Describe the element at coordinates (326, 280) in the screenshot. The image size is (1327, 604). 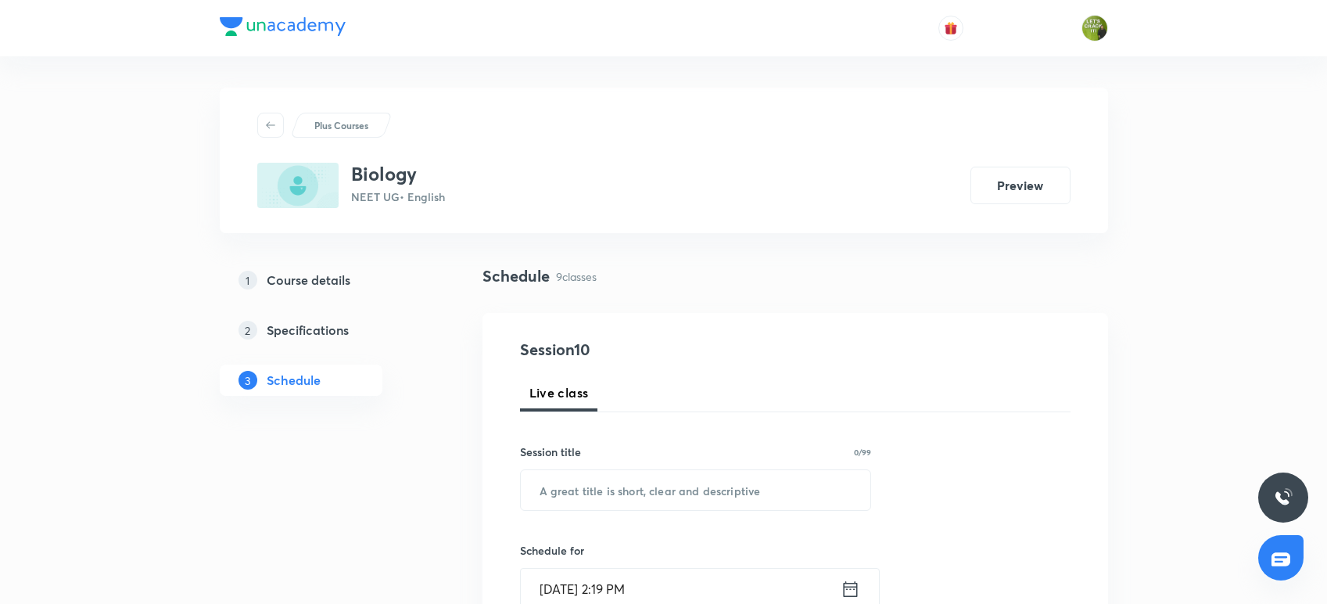
I see `a: 1Course details` at that location.